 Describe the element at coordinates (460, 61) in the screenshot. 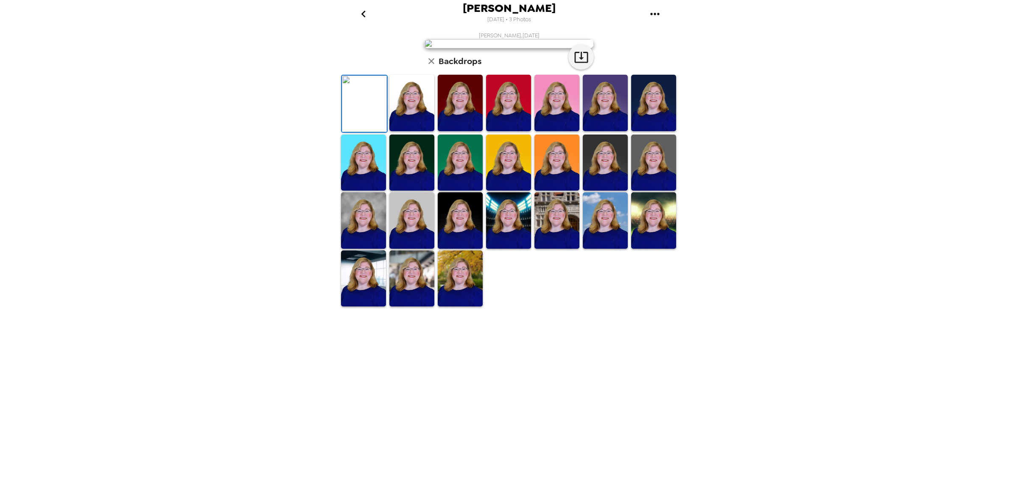

I see `h6: Backdrops` at that location.